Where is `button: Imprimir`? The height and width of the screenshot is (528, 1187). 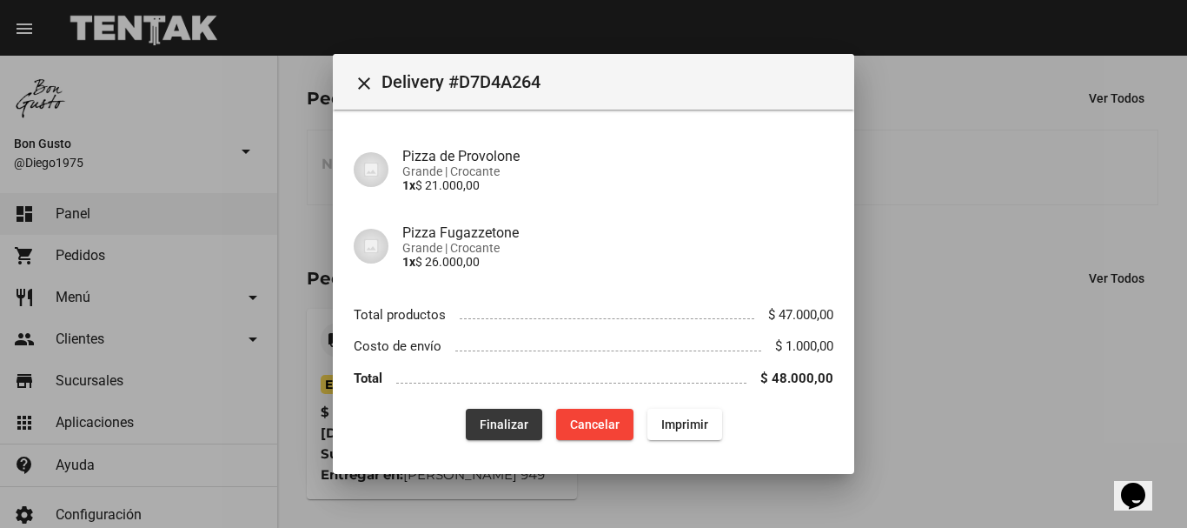
button: Imprimir is located at coordinates (685, 424).